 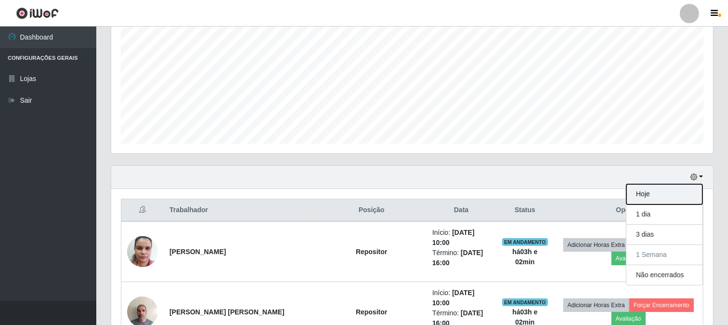 What do you see at coordinates (461, 210) in the screenshot?
I see `th: Data` at bounding box center [461, 210].